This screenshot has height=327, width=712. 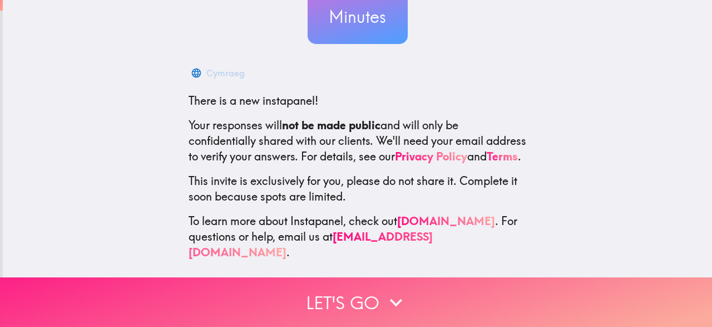 I want to click on p: To learn more about Instapanel, check out . For questions or help, email us at ., so click(x=358, y=236).